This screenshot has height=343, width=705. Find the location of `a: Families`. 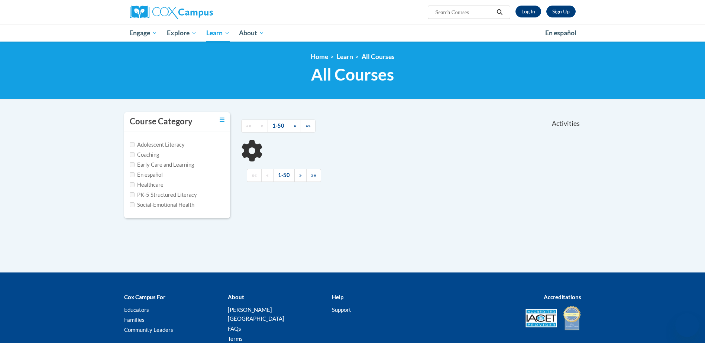

a: Families is located at coordinates (134, 320).